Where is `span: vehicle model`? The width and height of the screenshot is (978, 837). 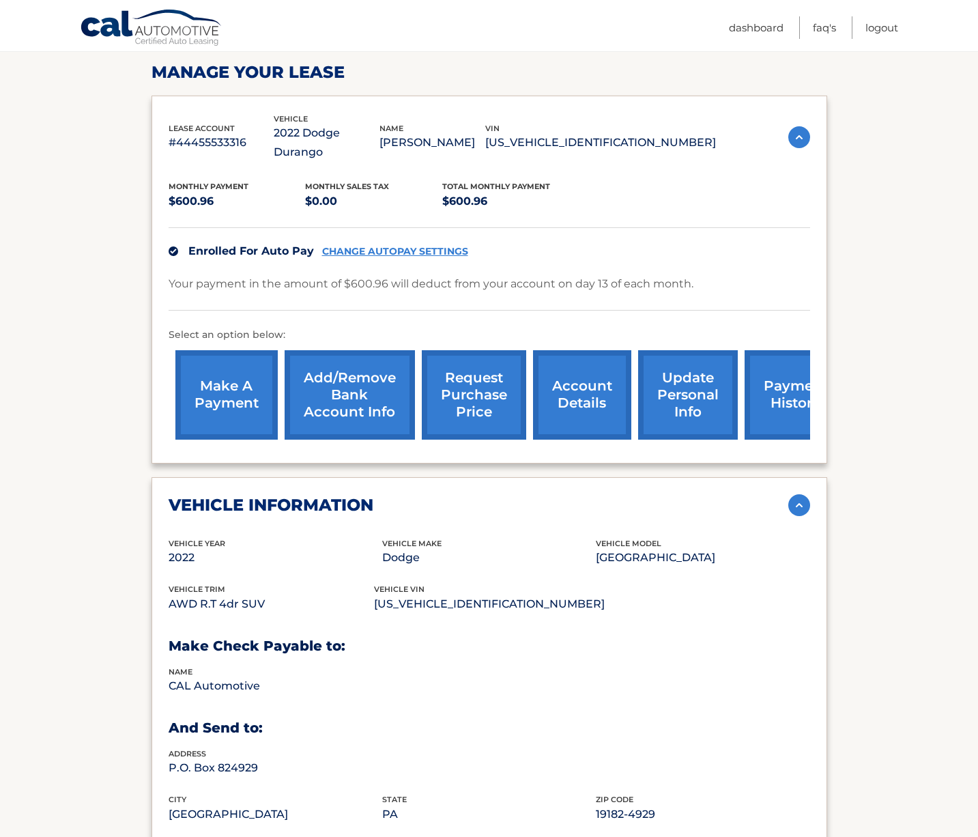
span: vehicle model is located at coordinates (629, 543).